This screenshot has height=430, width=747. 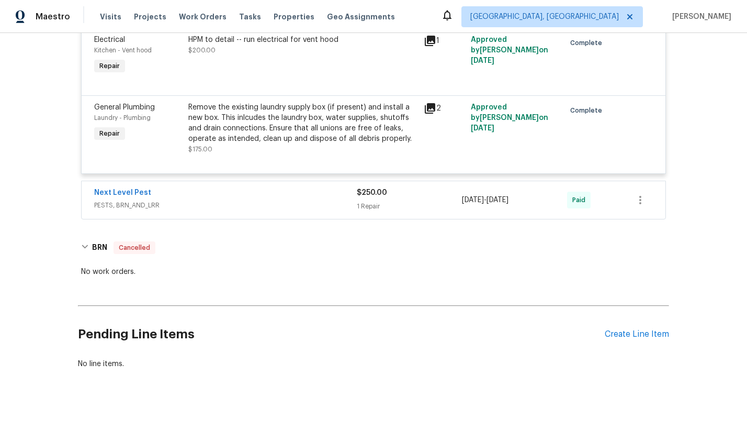 I want to click on span: Geo Assignments, so click(x=361, y=17).